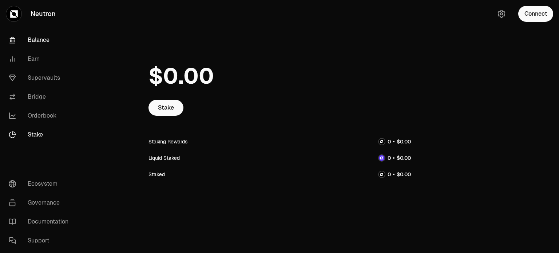 Image resolution: width=559 pixels, height=253 pixels. What do you see at coordinates (156, 174) in the screenshot?
I see `div: Staked` at bounding box center [156, 174].